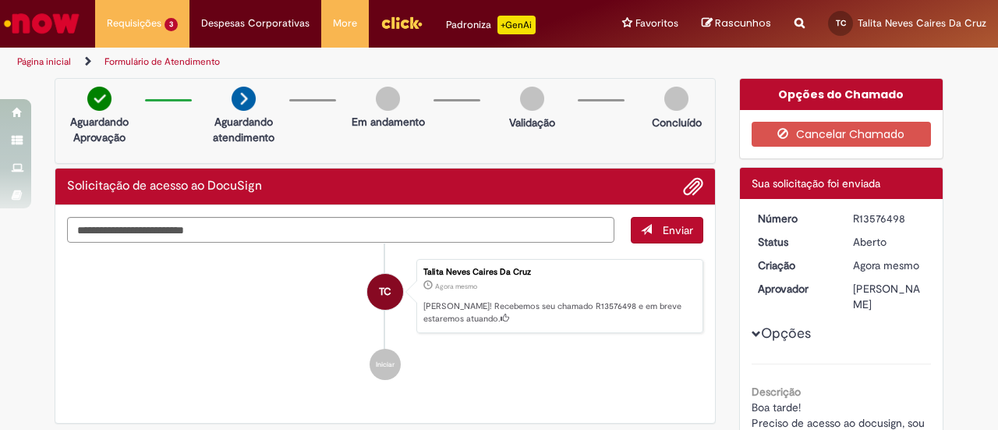 The width and height of the screenshot is (998, 430). Describe the element at coordinates (388, 122) in the screenshot. I see `p: Em andamento` at that location.